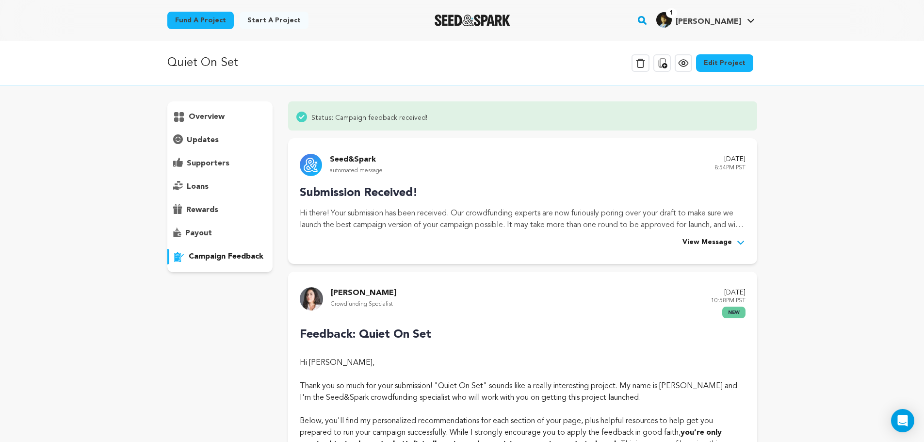  I want to click on a: Start a project, so click(274, 20).